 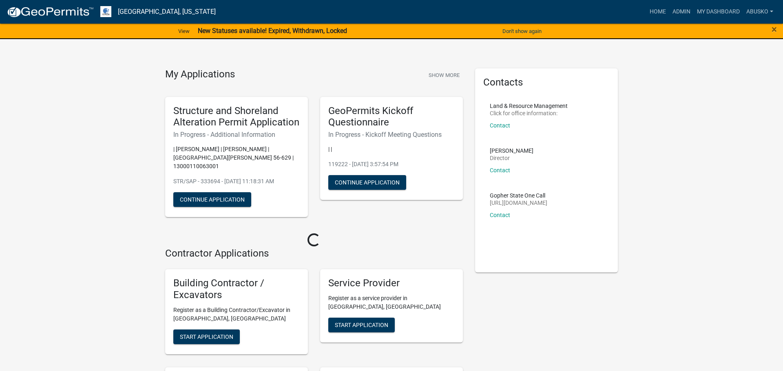 I want to click on a: My Dashboard, so click(x=718, y=12).